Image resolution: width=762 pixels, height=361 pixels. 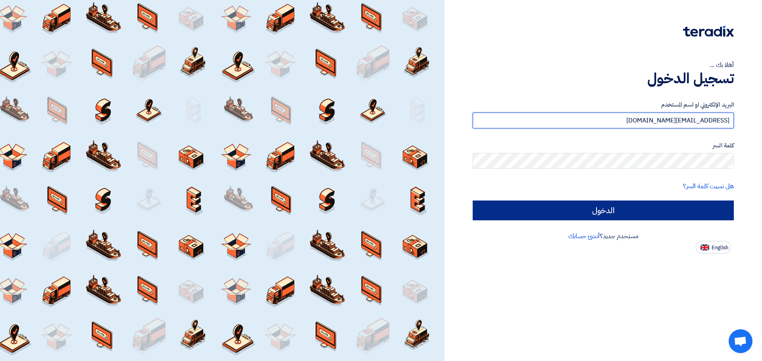 I want to click on label: كلمة السر, so click(x=603, y=146).